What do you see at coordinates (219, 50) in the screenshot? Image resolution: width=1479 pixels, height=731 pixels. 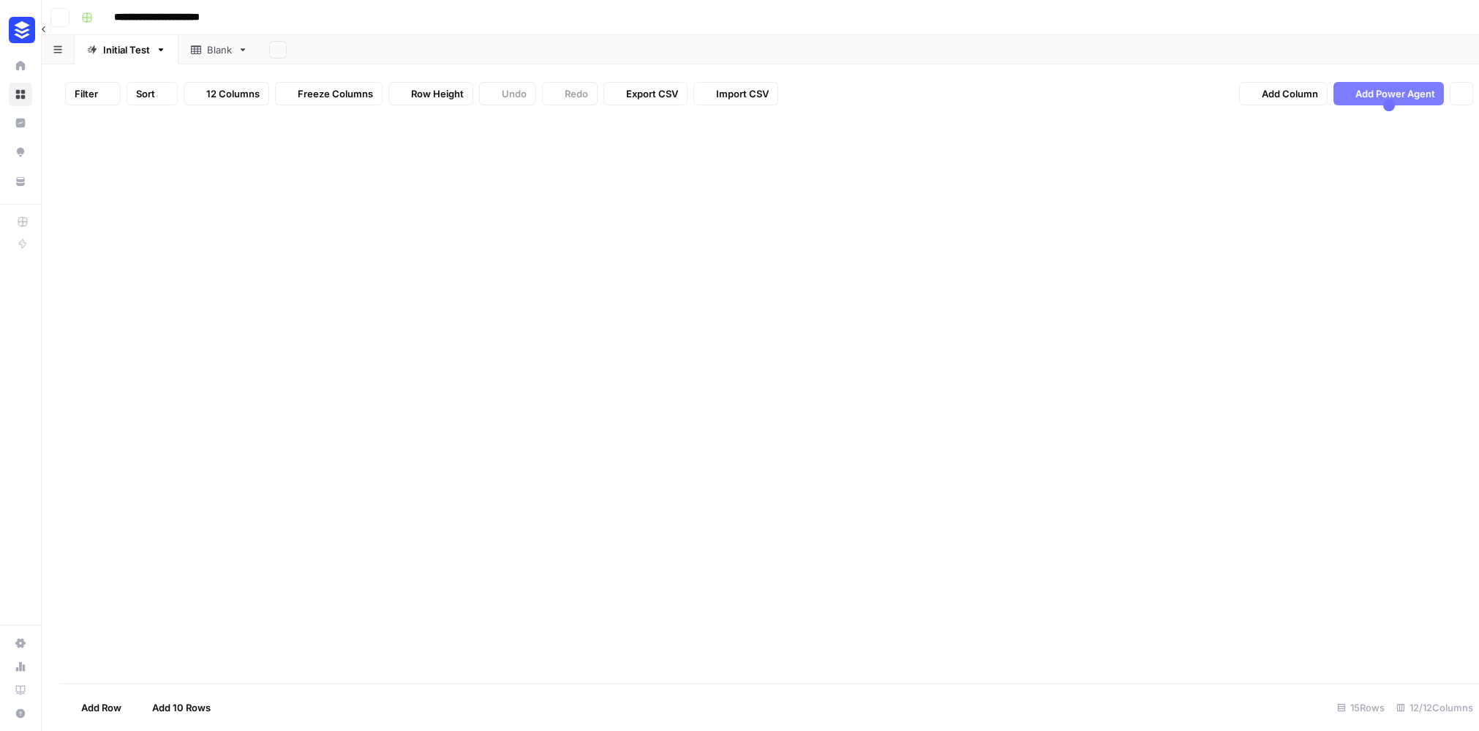 I see `div: Blank` at bounding box center [219, 50].